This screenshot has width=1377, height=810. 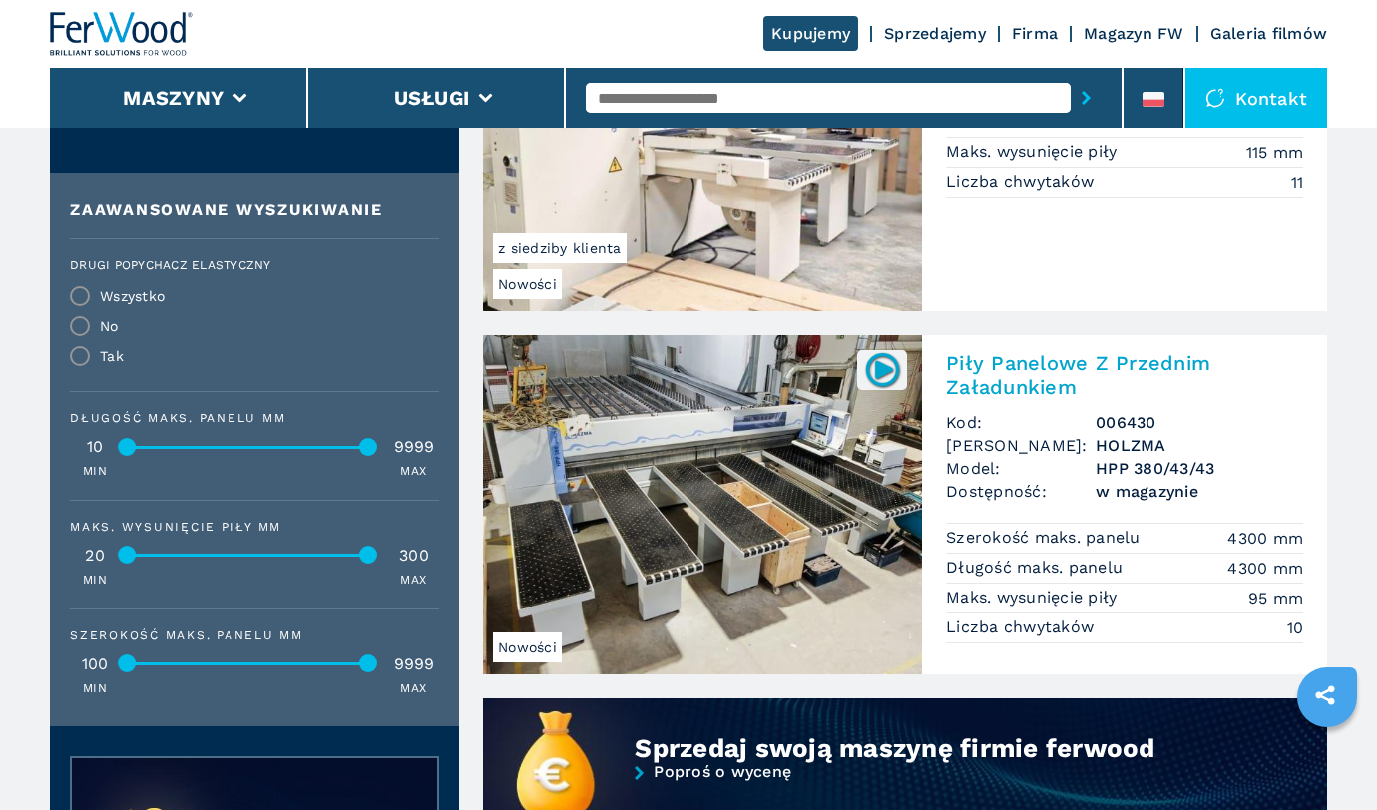 I want to click on button: Usługi, so click(x=432, y=98).